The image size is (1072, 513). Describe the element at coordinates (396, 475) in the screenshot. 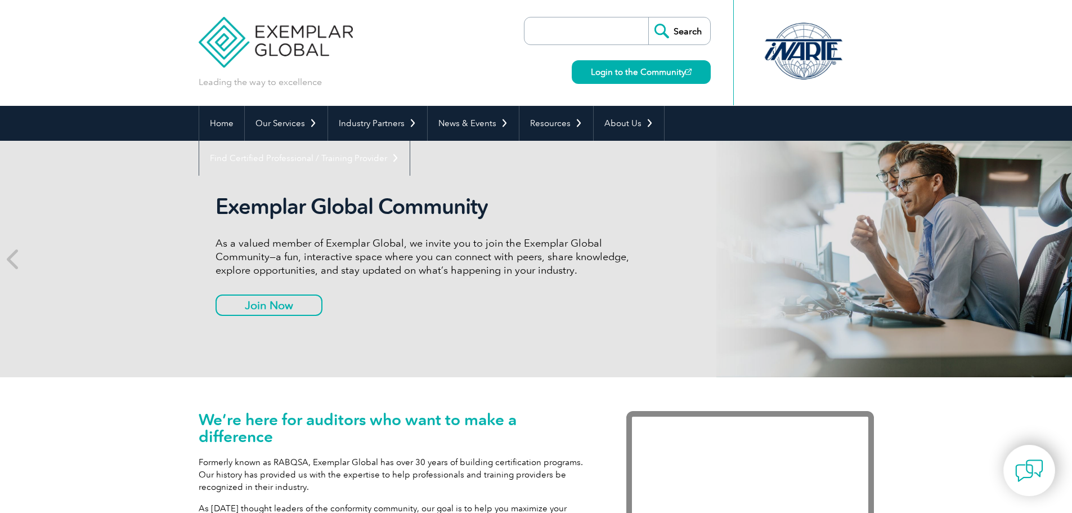

I see `p: Formerly known as RABQSA, Exemplar Global has over 30 years of building certification programs. O...` at that location.